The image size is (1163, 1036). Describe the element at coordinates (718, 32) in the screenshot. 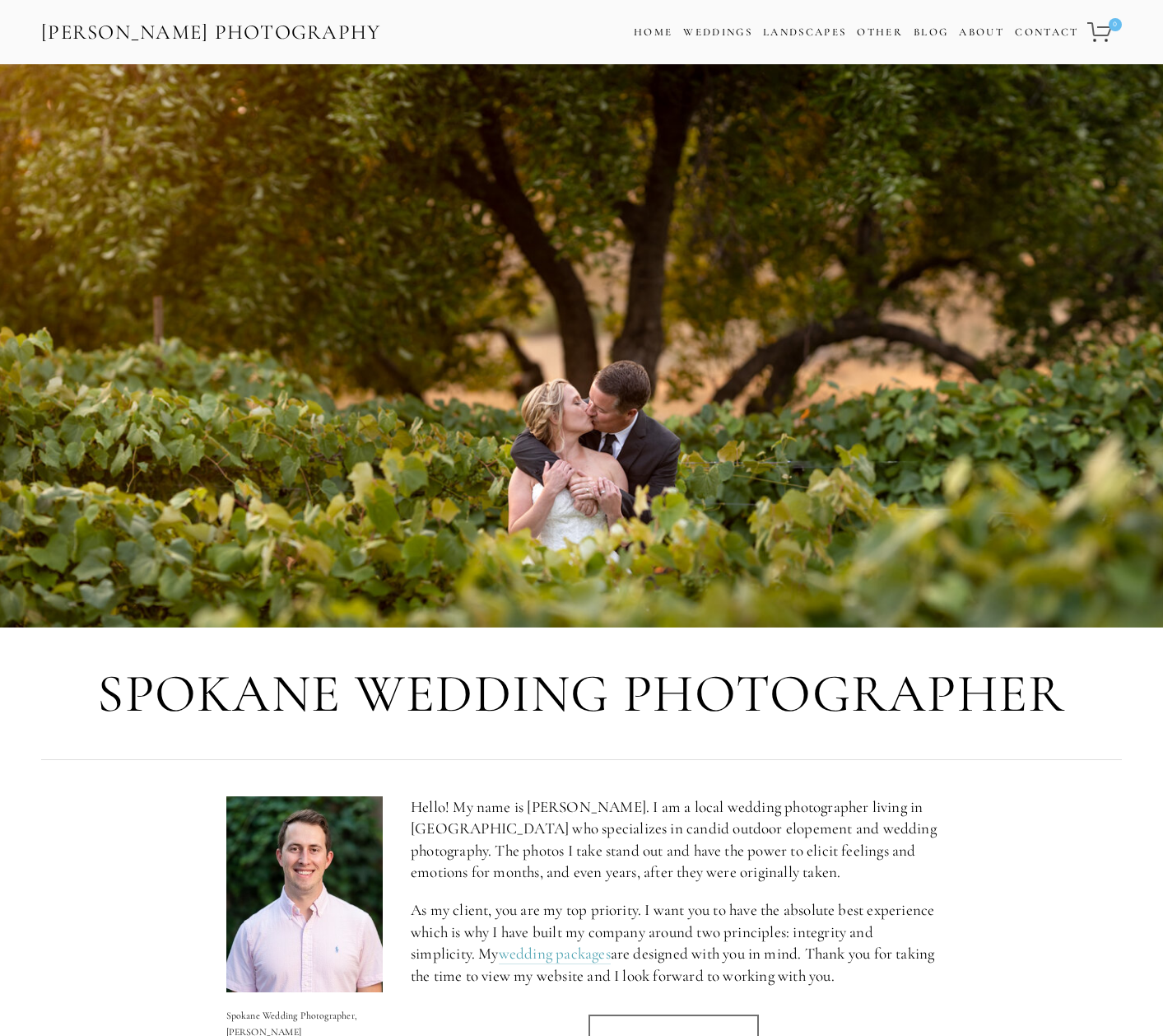

I see `a: Weddings` at that location.